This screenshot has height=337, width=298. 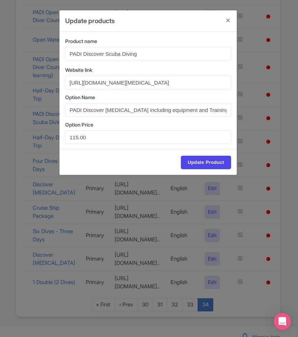 What do you see at coordinates (148, 110) in the screenshot?
I see `input: Options name` at bounding box center [148, 110].